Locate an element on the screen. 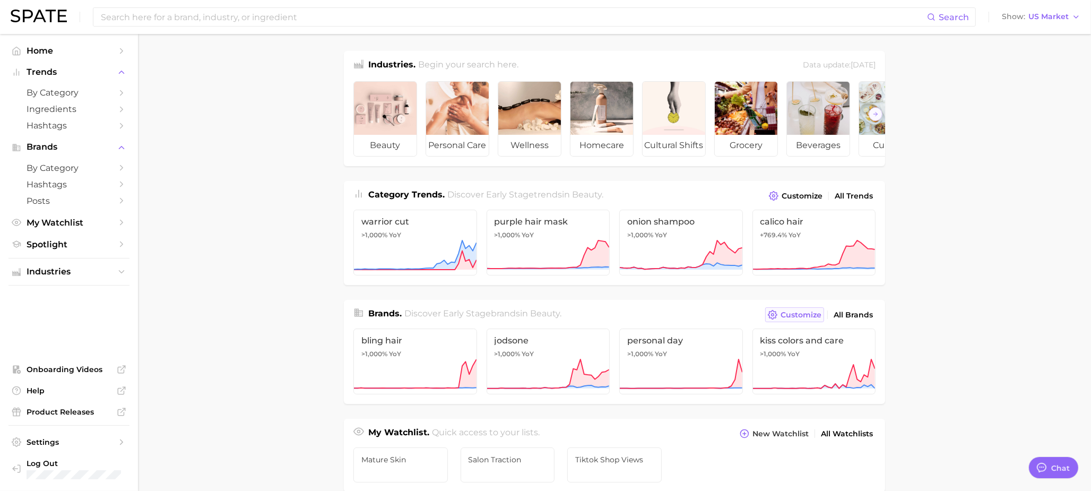  span: calico hair is located at coordinates (814, 221).